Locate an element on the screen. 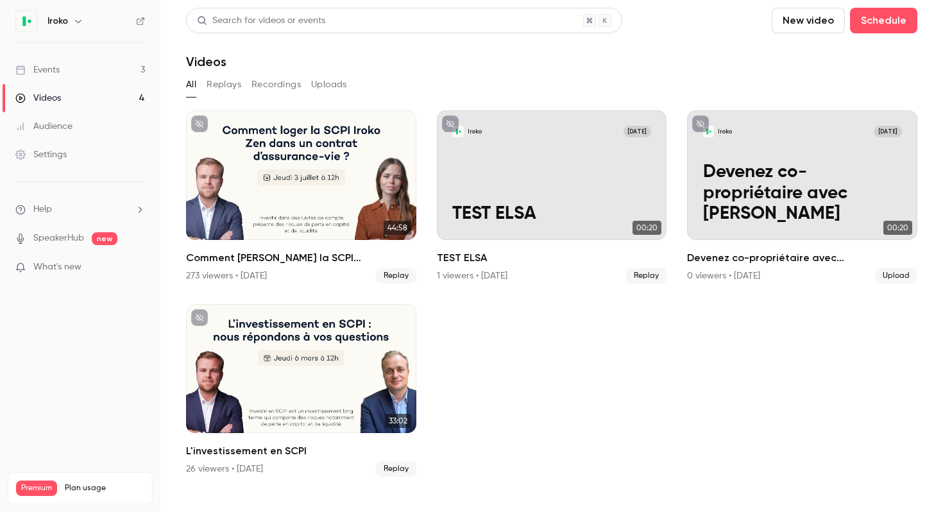 This screenshot has width=943, height=512. h6: Iroko is located at coordinates (58, 21).